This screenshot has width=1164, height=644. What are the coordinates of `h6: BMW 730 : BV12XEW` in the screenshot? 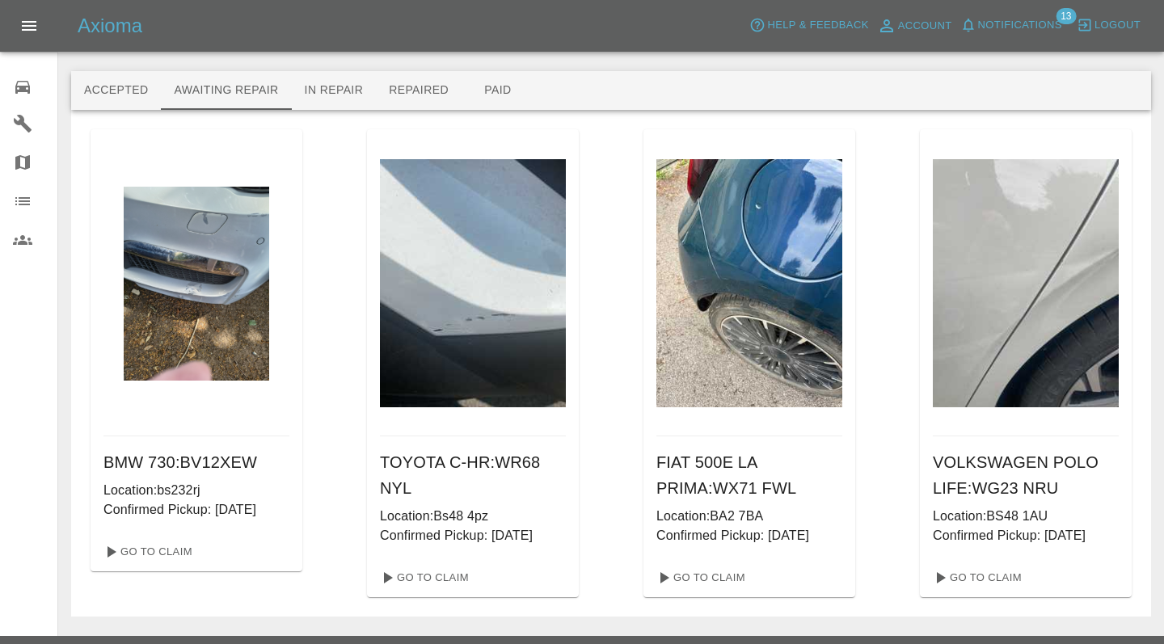 It's located at (196, 462).